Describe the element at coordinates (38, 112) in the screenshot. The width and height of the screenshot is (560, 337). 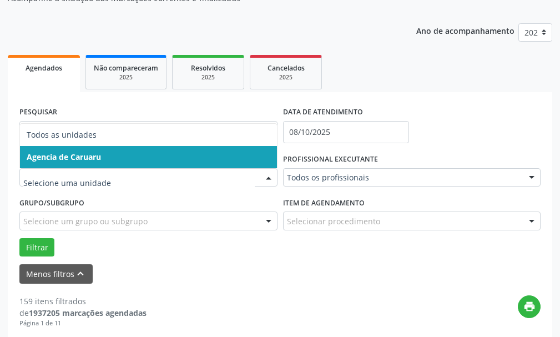
I see `label: PESQUISAR` at that location.